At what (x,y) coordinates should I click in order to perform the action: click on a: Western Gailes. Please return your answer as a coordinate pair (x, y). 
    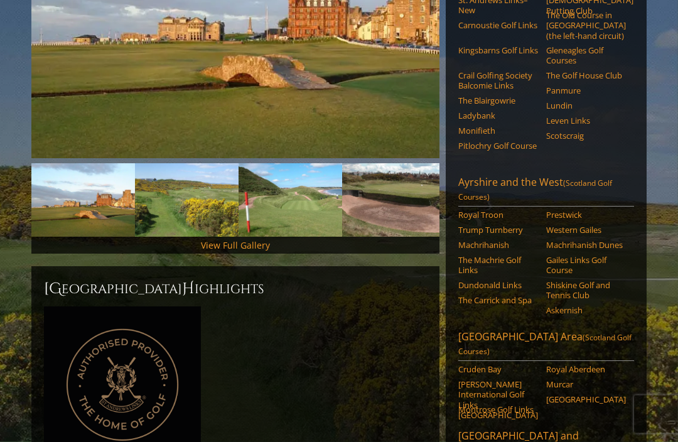
    Looking at the image, I should click on (585, 230).